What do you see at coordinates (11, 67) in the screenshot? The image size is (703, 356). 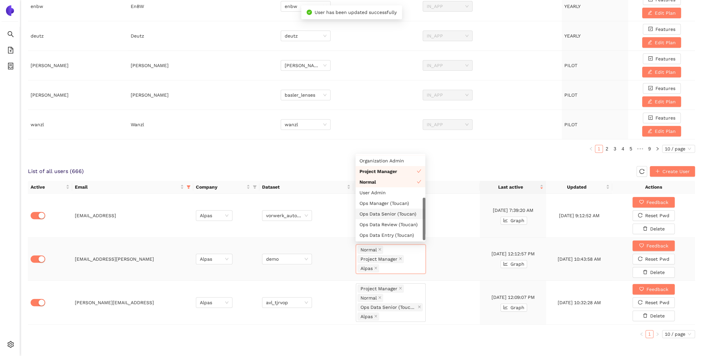 I see `span: container` at bounding box center [11, 67].